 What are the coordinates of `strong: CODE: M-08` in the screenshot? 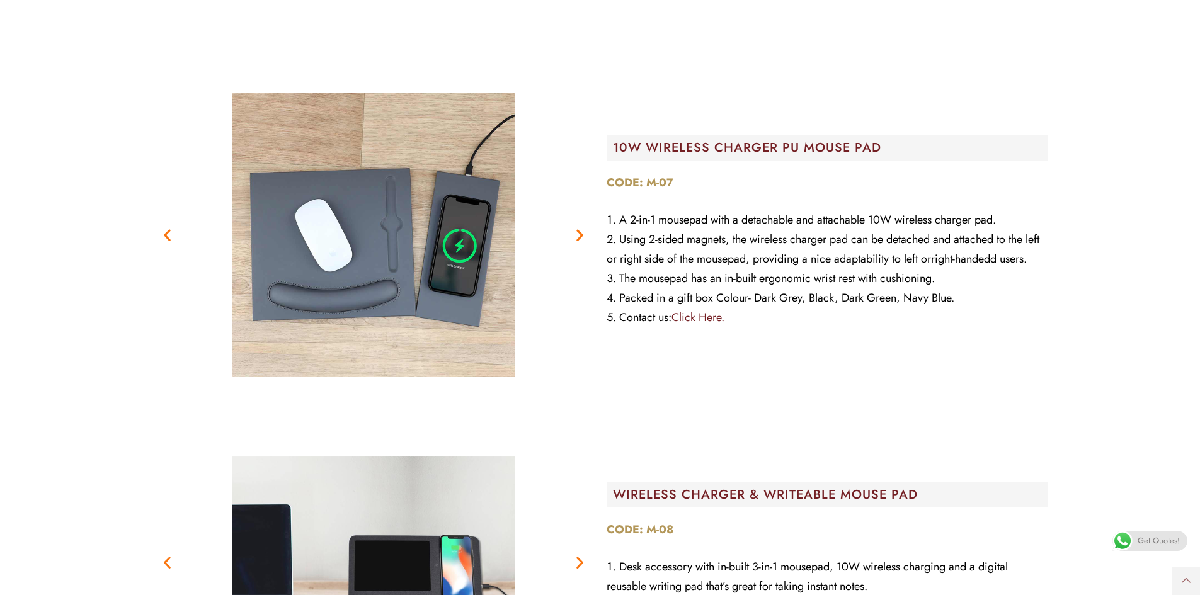 It's located at (640, 530).